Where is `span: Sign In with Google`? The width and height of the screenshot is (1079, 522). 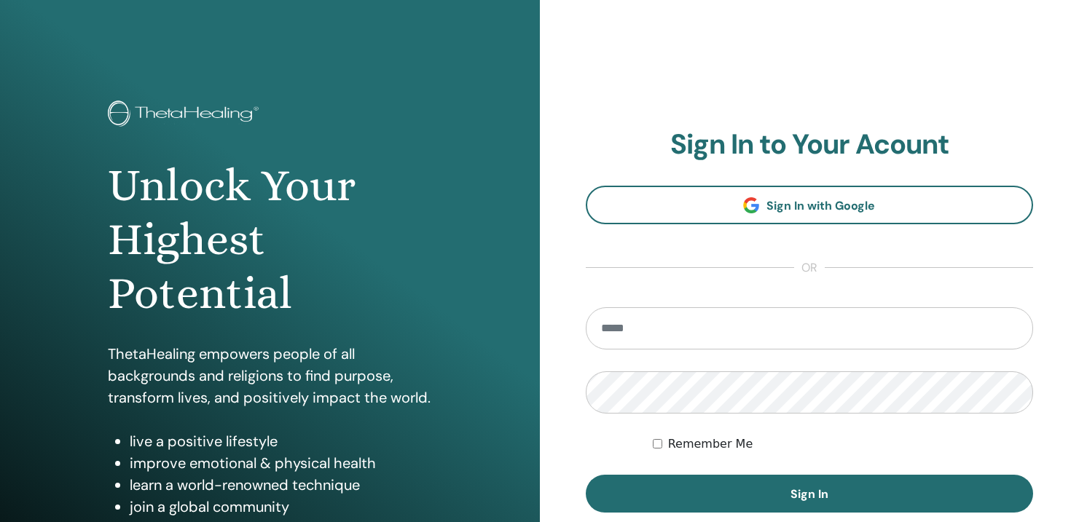
span: Sign In with Google is located at coordinates (820, 205).